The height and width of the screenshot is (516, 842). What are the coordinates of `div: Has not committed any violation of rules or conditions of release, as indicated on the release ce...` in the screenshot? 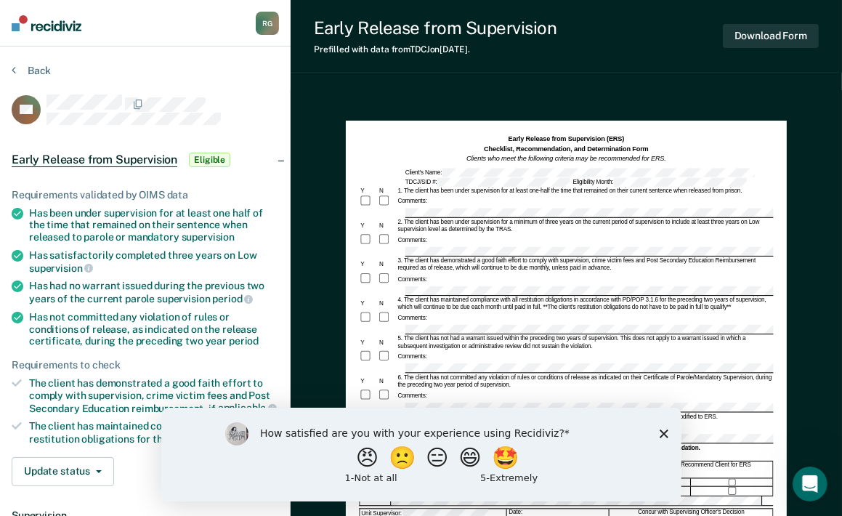 It's located at (154, 329).